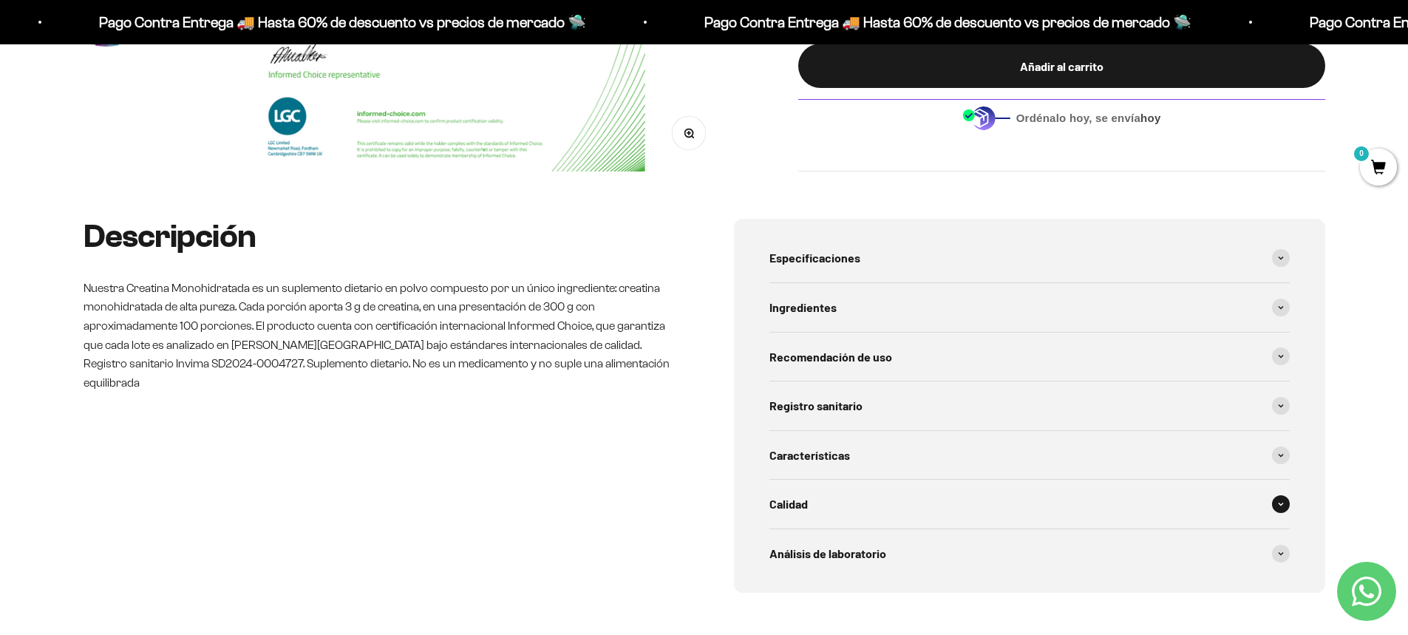 The height and width of the screenshot is (635, 1408). I want to click on p: ¿Qué te daría la seguridad final para añadir este producto a tu carrito?, so click(162, 41).